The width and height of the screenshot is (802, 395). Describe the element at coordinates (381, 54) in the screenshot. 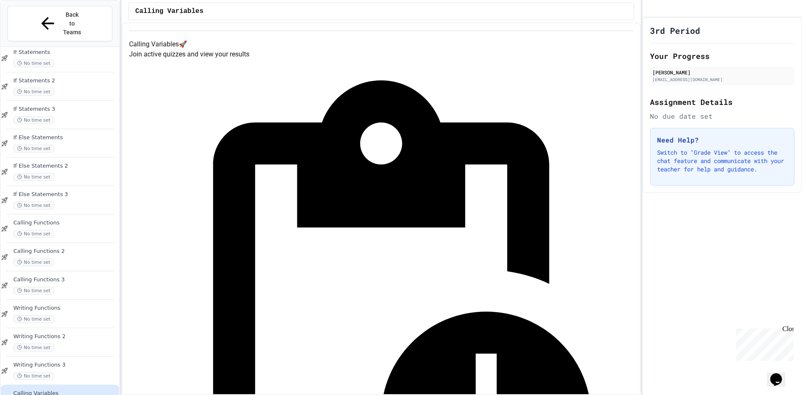

I see `p: Join active quizzes and view your results` at that location.